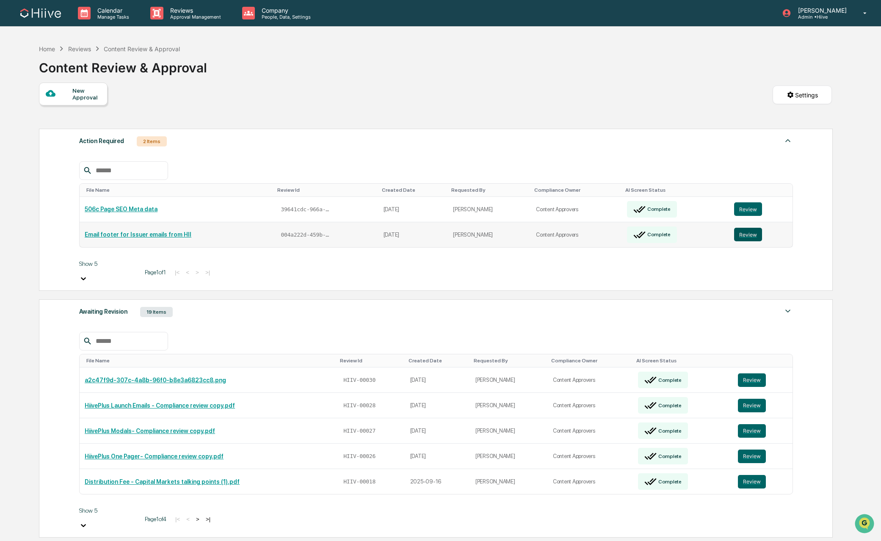 The width and height of the screenshot is (881, 541). What do you see at coordinates (109, 511) in the screenshot?
I see `div: Show 5` at bounding box center [109, 511].